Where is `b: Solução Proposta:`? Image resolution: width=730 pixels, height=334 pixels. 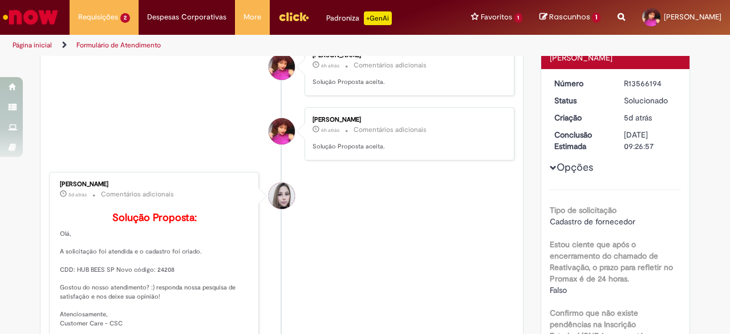
b: Solução Proposta: is located at coordinates (155, 217).